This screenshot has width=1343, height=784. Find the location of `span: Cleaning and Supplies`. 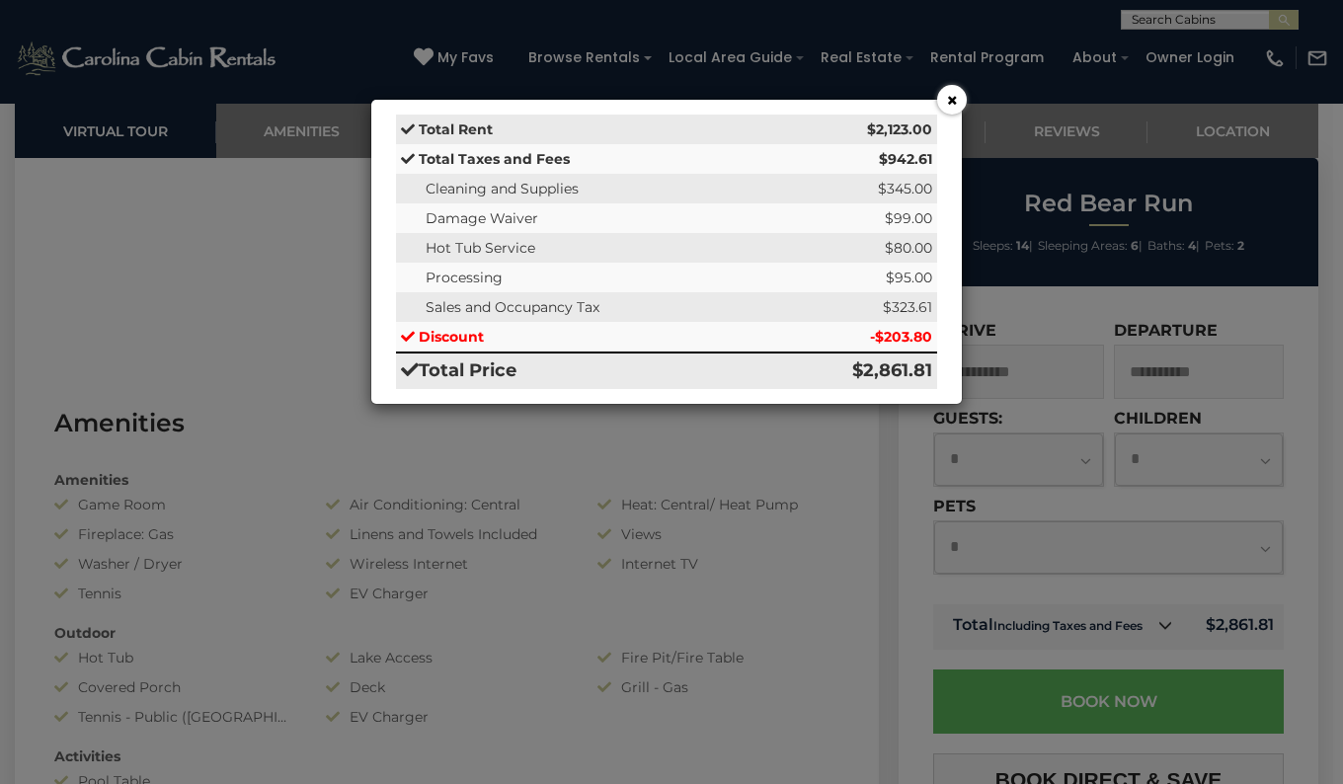

span: Cleaning and Supplies is located at coordinates (502, 189).